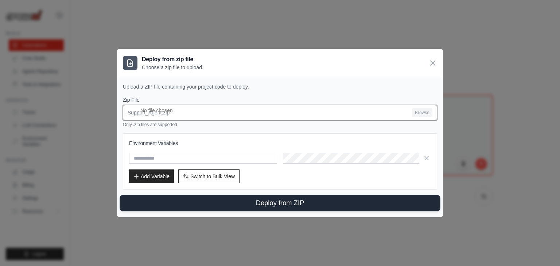  What do you see at coordinates (280, 204) in the screenshot?
I see `button: Deploy from ZIP` at bounding box center [280, 204].